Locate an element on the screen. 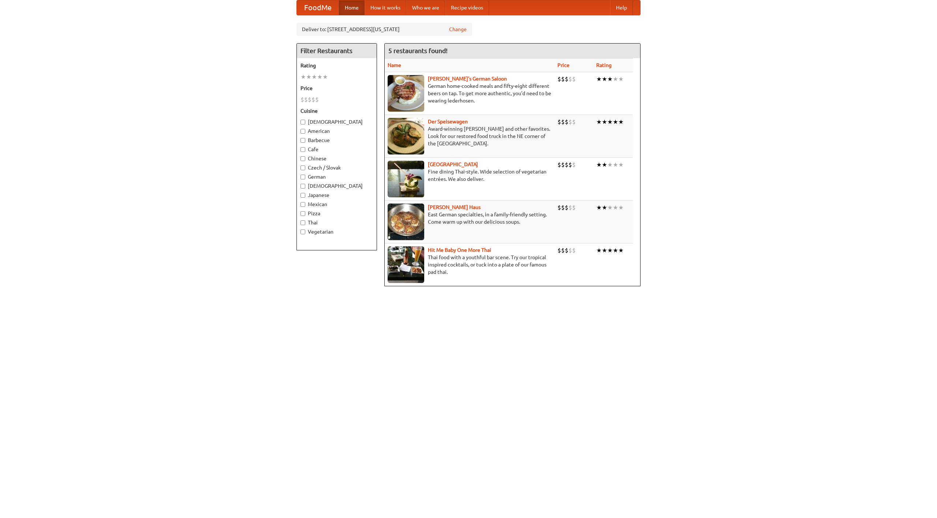 The image size is (937, 518). a: How it works is located at coordinates (385, 8).